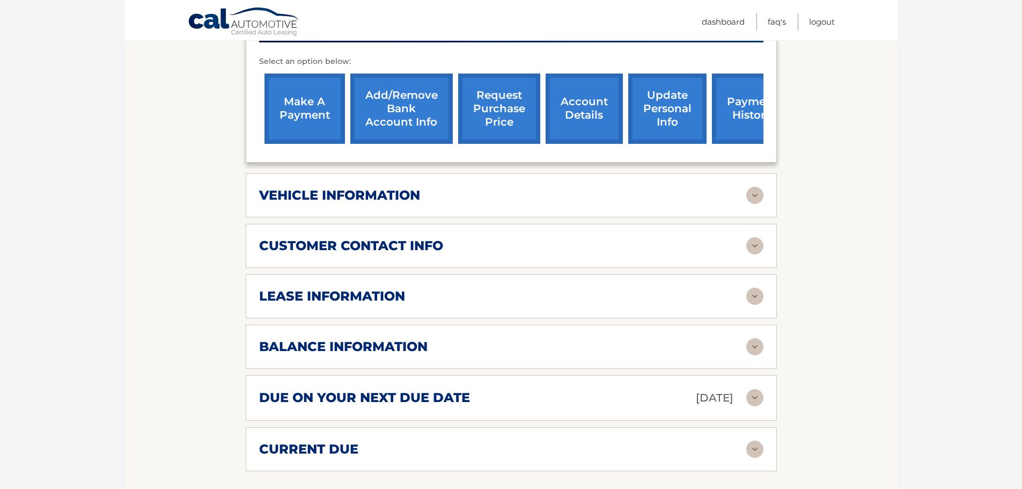 The height and width of the screenshot is (489, 1022). I want to click on a: make a payment, so click(305, 108).